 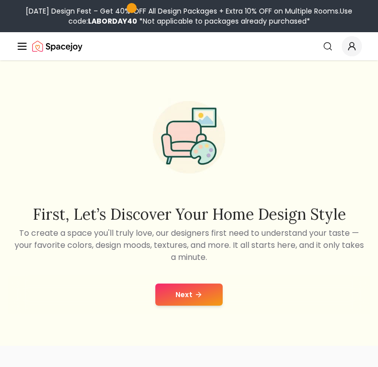 What do you see at coordinates (189, 214) in the screenshot?
I see `h2: First, let’s discover your home design style` at bounding box center [189, 214].